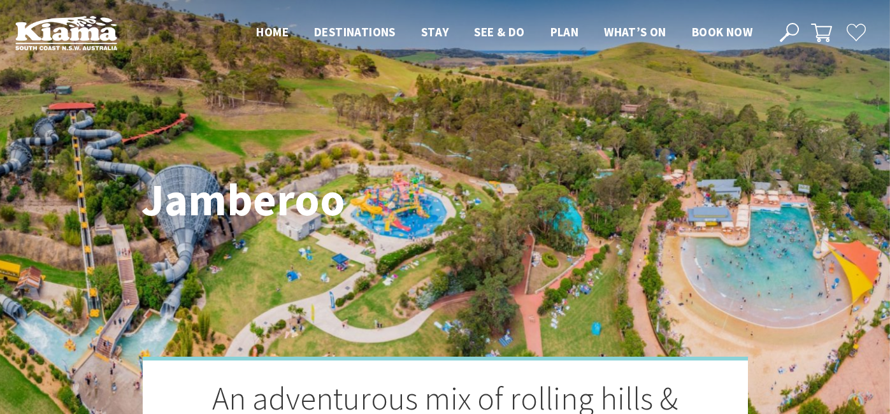  Describe the element at coordinates (504, 32) in the screenshot. I see `nav: Main Menu` at that location.